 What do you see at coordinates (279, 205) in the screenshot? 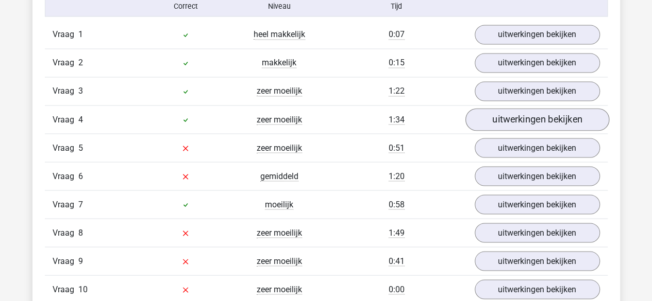
I see `span: moeilijk` at bounding box center [279, 205].